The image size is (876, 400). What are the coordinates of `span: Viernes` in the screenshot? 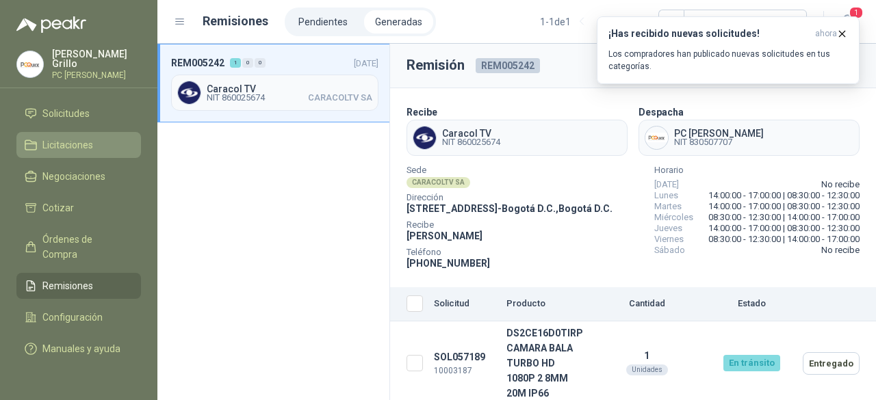 It's located at (668, 239).